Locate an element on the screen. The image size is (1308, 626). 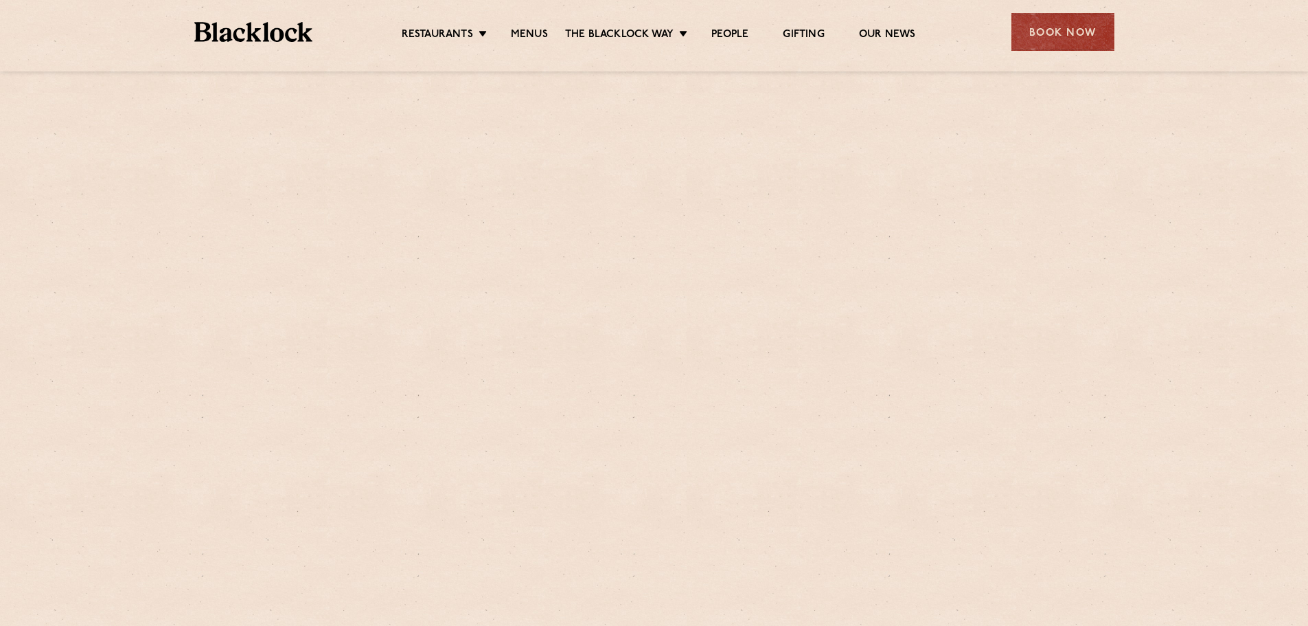
a: Restaurants is located at coordinates (437, 36).